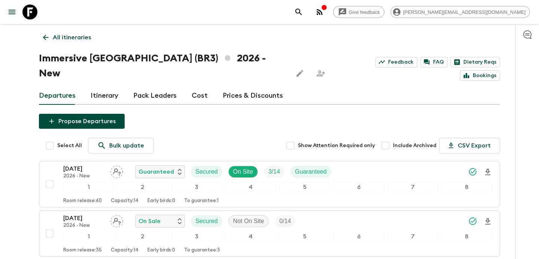 Image resolution: width=539 pixels, height=259 pixels. What do you see at coordinates (253, 96) in the screenshot?
I see `a: Prices & Discounts` at bounding box center [253, 96].